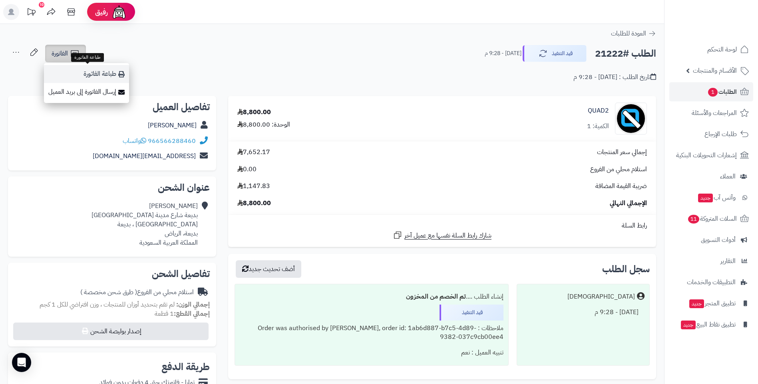  I want to click on div: الوحدة: 8,800.00, so click(264, 125).